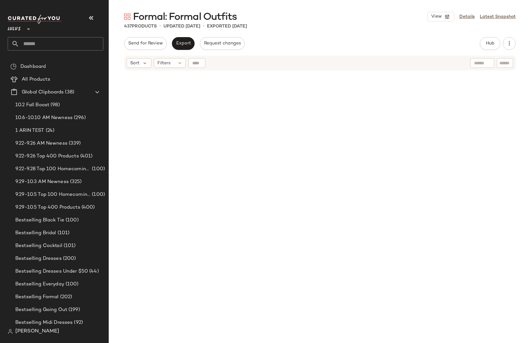 The height and width of the screenshot is (343, 531). I want to click on span: (202), so click(66, 297).